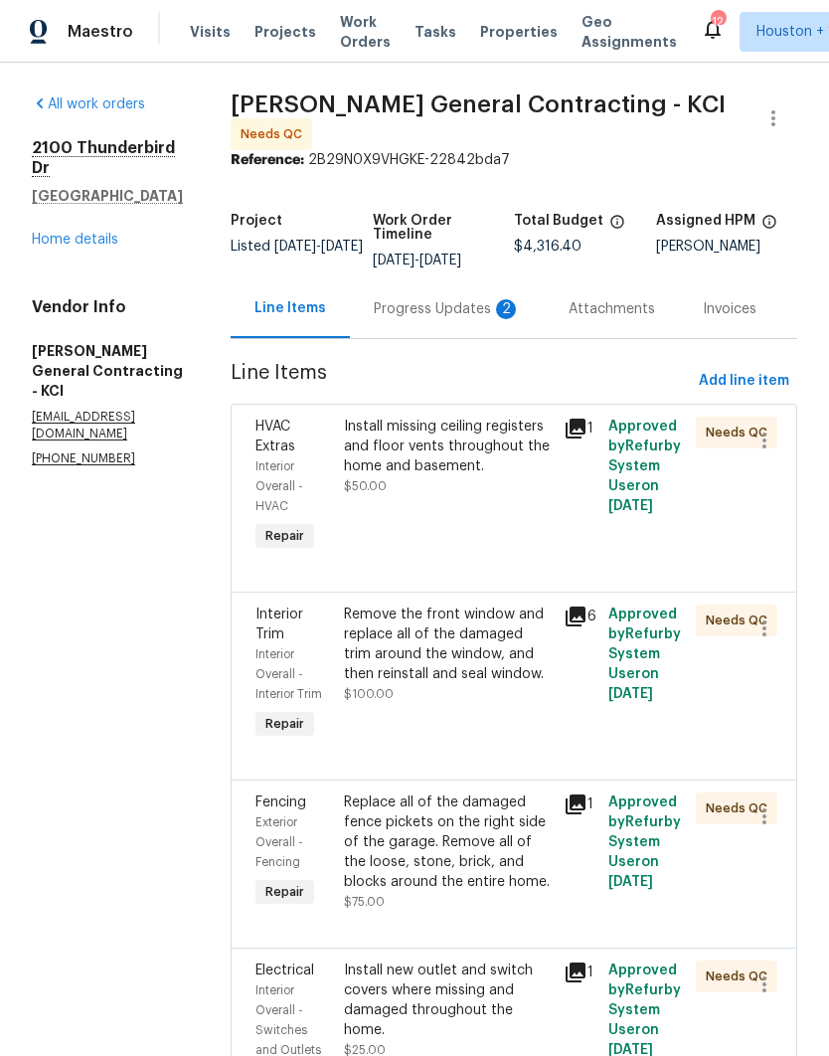 Image resolution: width=829 pixels, height=1056 pixels. Describe the element at coordinates (279, 486) in the screenshot. I see `span: Interior Overall - HVAC` at that location.